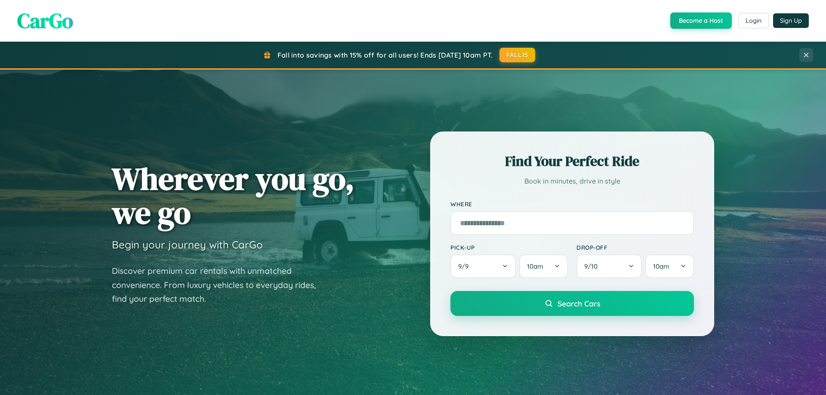  I want to click on label: Drop-off, so click(635, 247).